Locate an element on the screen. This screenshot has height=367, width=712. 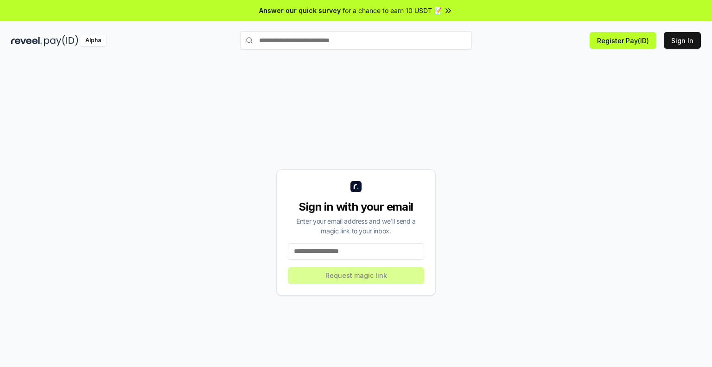
span: for a chance to earn 10 USDT 📝 is located at coordinates (392, 10).